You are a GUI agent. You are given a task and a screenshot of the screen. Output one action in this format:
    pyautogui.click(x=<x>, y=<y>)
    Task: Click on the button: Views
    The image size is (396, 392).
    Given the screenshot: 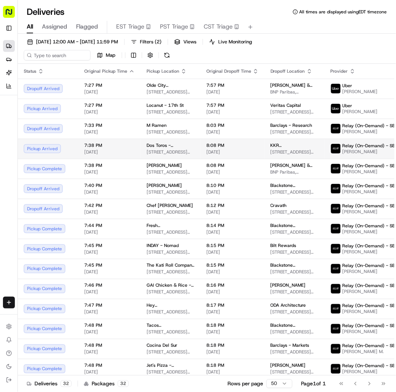 What is the action you would take?
    pyautogui.click(x=185, y=42)
    